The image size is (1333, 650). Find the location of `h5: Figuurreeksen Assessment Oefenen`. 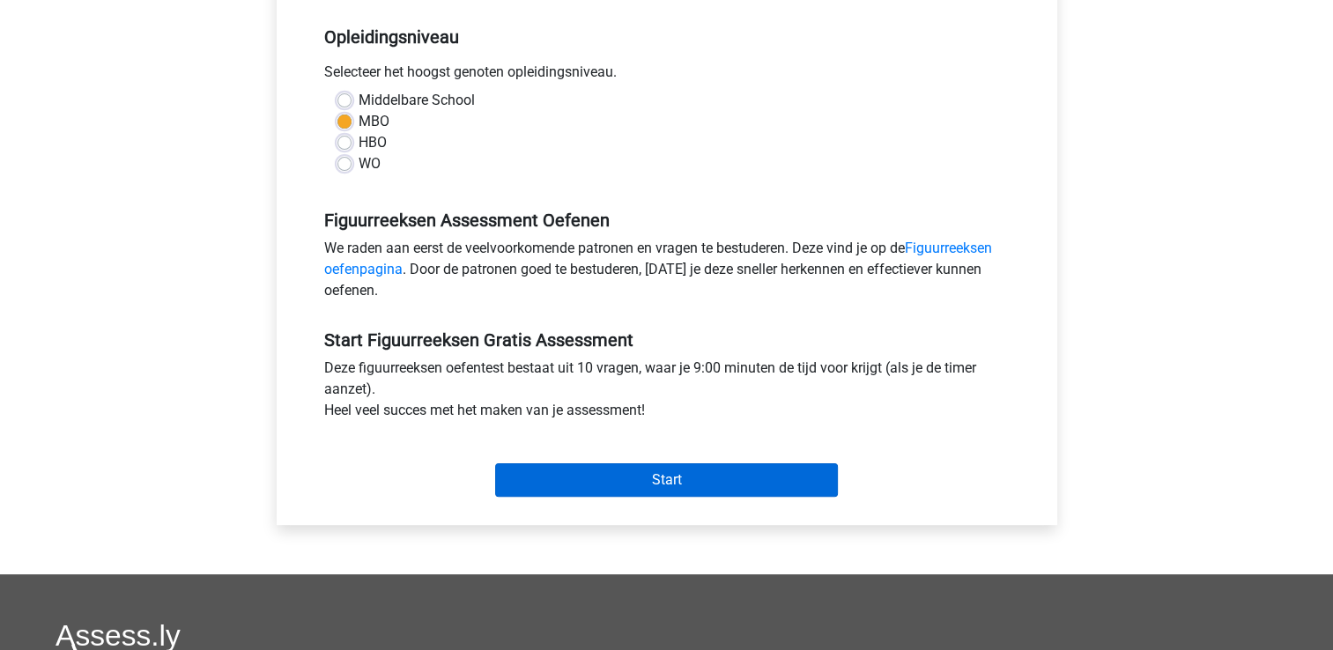

h5: Figuurreeksen Assessment Oefenen is located at coordinates (667, 220).